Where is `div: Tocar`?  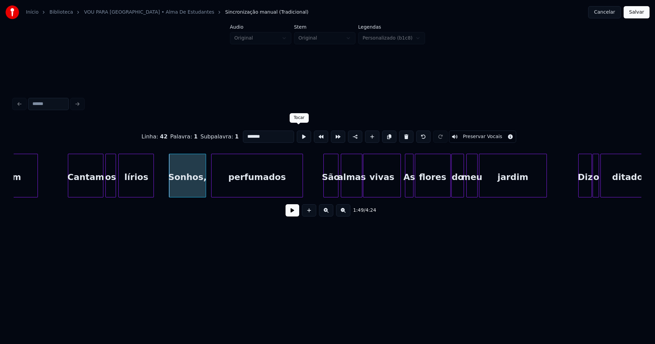 div: Tocar is located at coordinates (299, 118).